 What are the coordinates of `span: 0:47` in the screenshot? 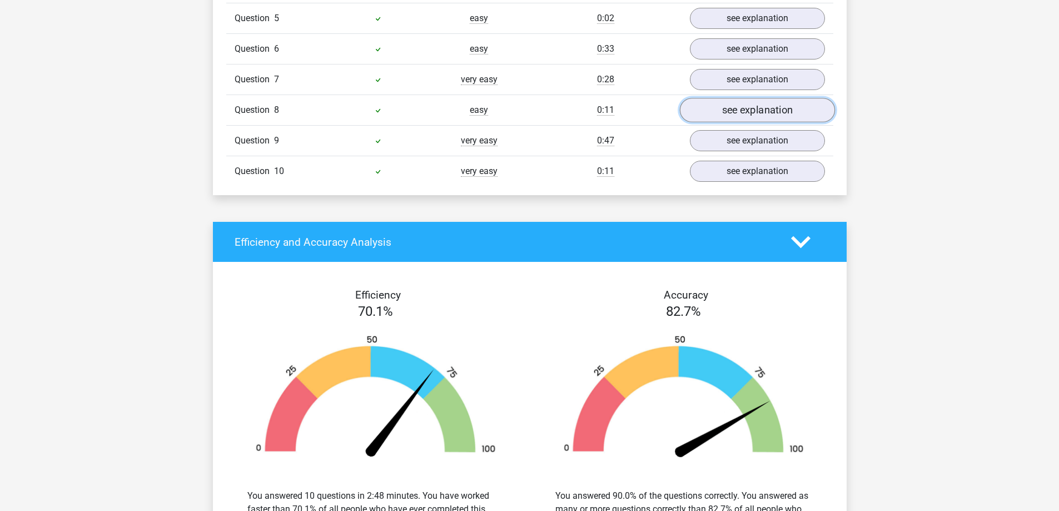 It's located at (605, 141).